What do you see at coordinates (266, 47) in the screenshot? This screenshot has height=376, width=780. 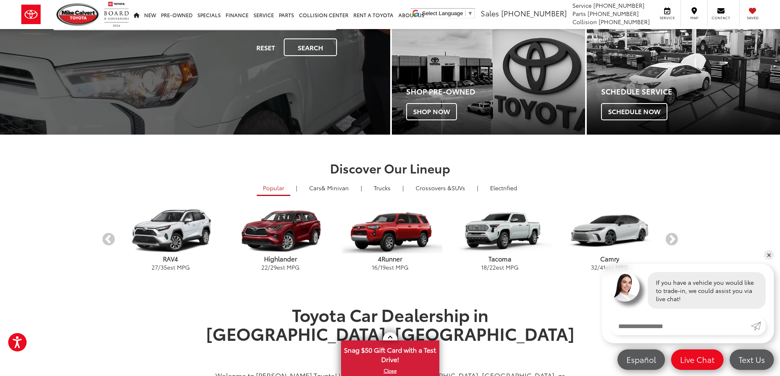 I see `button: Reset` at bounding box center [266, 47].